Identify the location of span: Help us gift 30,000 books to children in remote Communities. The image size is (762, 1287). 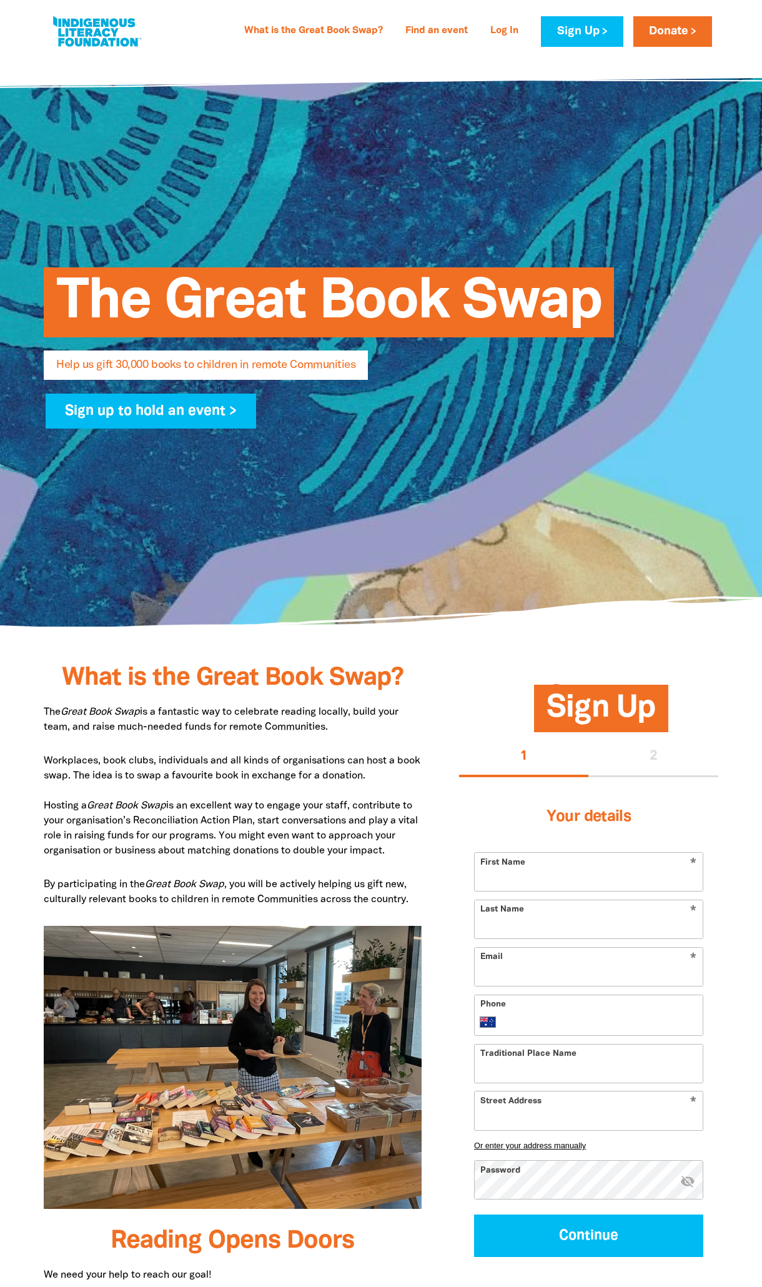
(206, 370).